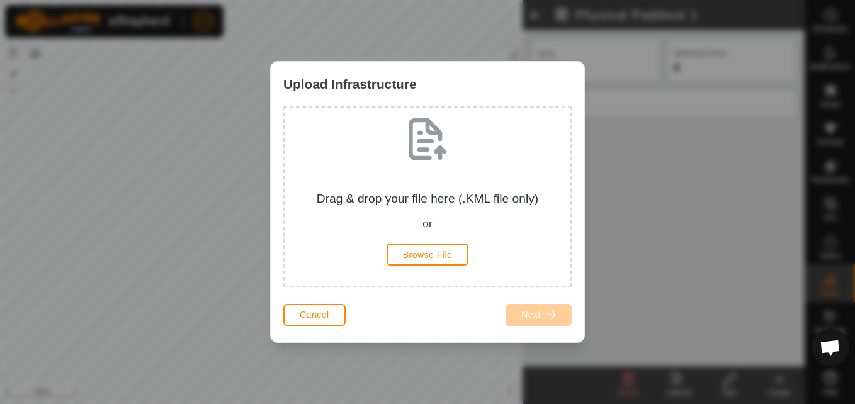  What do you see at coordinates (314, 315) in the screenshot?
I see `span: Cancel` at bounding box center [314, 315].